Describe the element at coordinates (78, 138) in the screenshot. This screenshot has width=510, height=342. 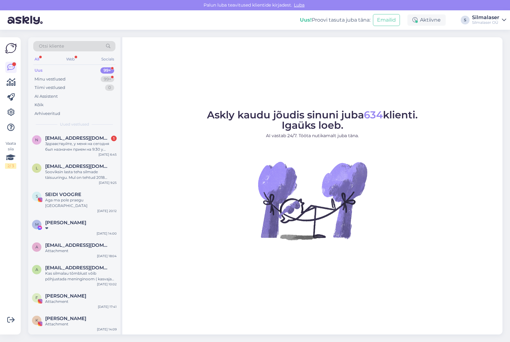
I see `span: nikaoya@gmail.com` at that location.